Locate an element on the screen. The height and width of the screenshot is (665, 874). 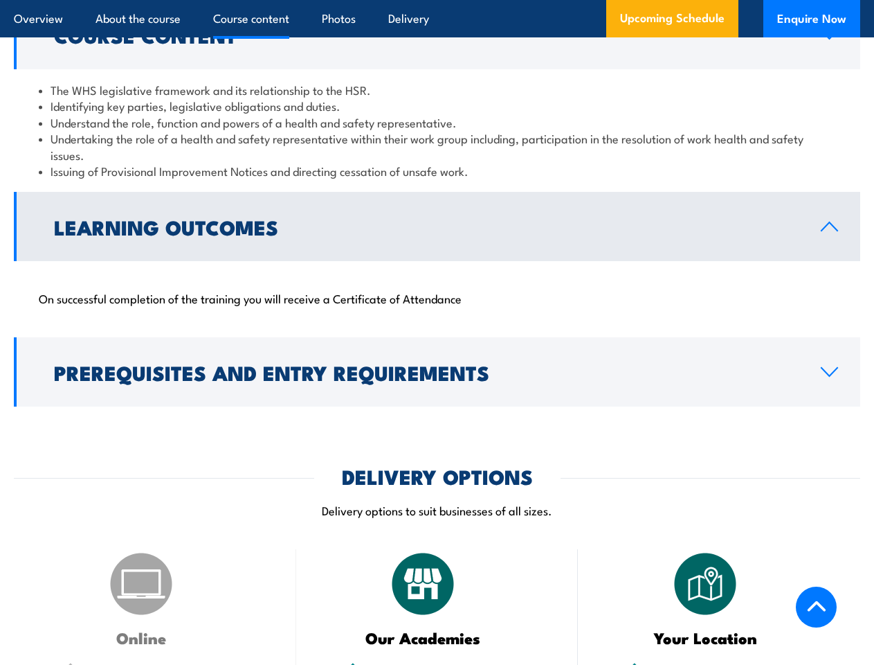
a: Learning Outcomes is located at coordinates (437, 226).